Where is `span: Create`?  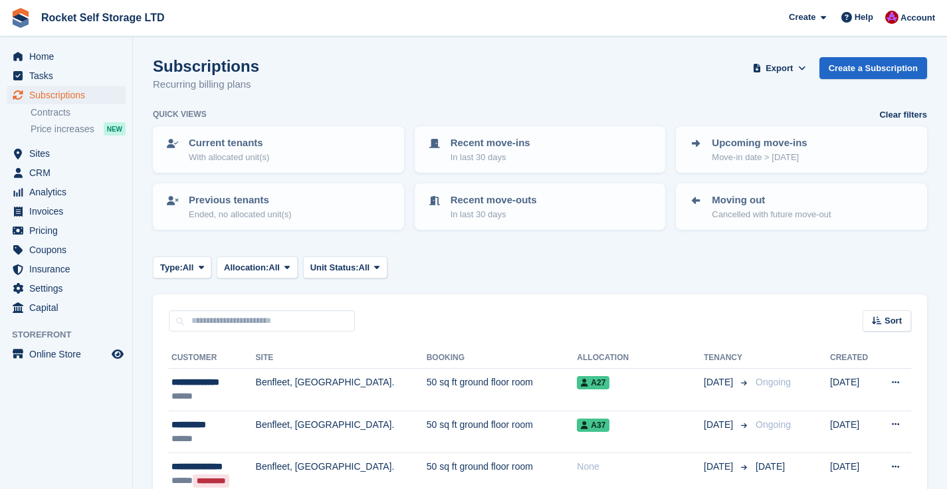 span: Create is located at coordinates (803, 17).